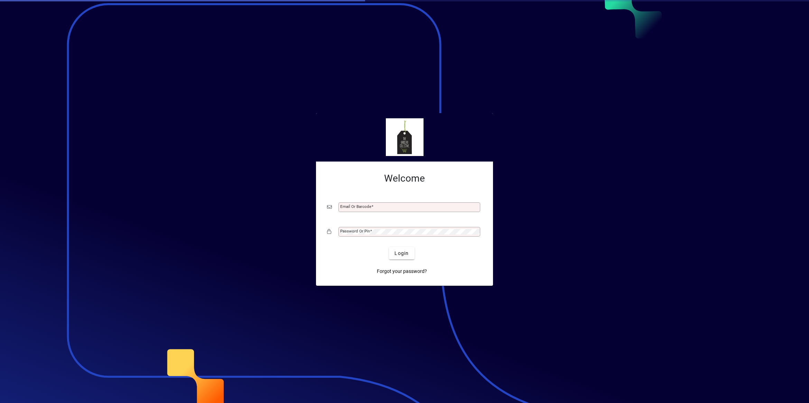 Image resolution: width=809 pixels, height=403 pixels. Describe the element at coordinates (401, 253) in the screenshot. I see `span: Login` at that location.